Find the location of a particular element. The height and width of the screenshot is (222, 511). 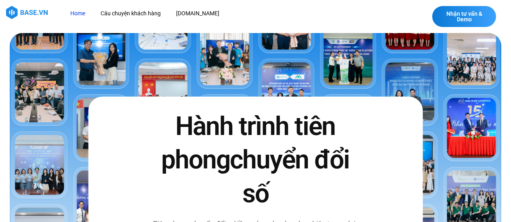

a: Nhận tư vấn & Demo is located at coordinates (464, 17).